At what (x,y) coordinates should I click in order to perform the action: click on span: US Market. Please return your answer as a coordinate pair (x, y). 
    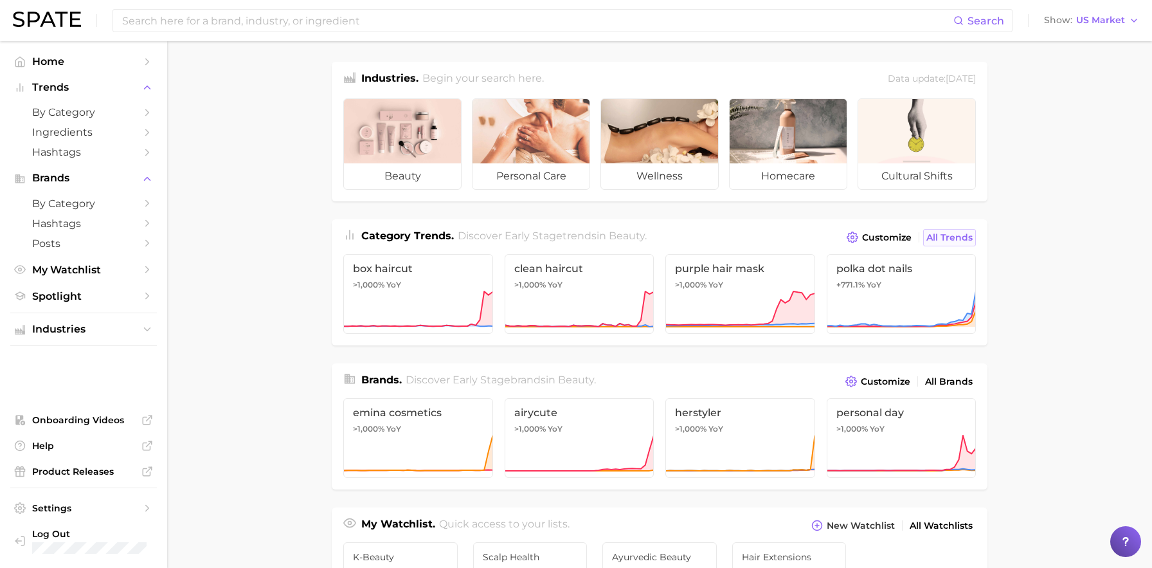
    Looking at the image, I should click on (1100, 20).